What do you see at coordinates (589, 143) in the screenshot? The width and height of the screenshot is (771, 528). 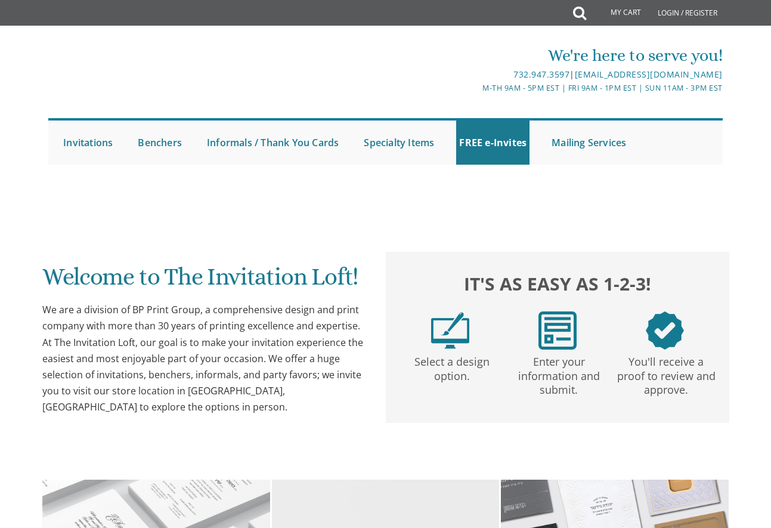 I see `a: Mailing Services` at bounding box center [589, 143].